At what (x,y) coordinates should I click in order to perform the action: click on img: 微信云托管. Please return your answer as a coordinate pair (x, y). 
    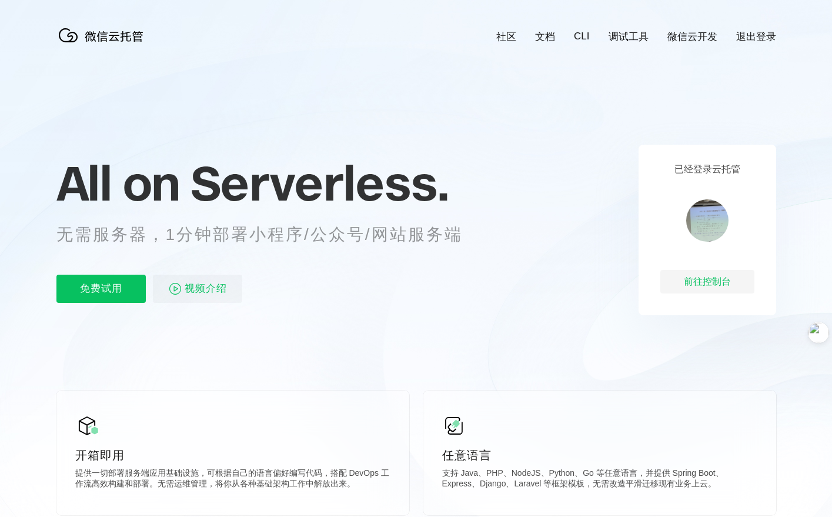
    Looking at the image, I should click on (103, 35).